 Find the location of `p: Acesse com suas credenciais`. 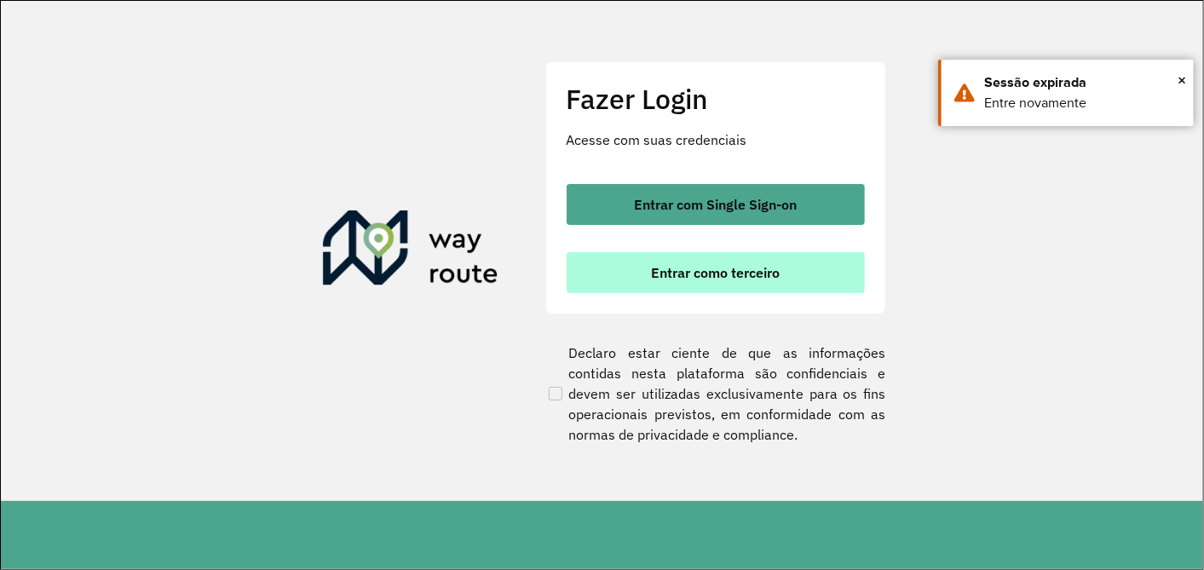

p: Acesse com suas credenciais is located at coordinates (716, 140).